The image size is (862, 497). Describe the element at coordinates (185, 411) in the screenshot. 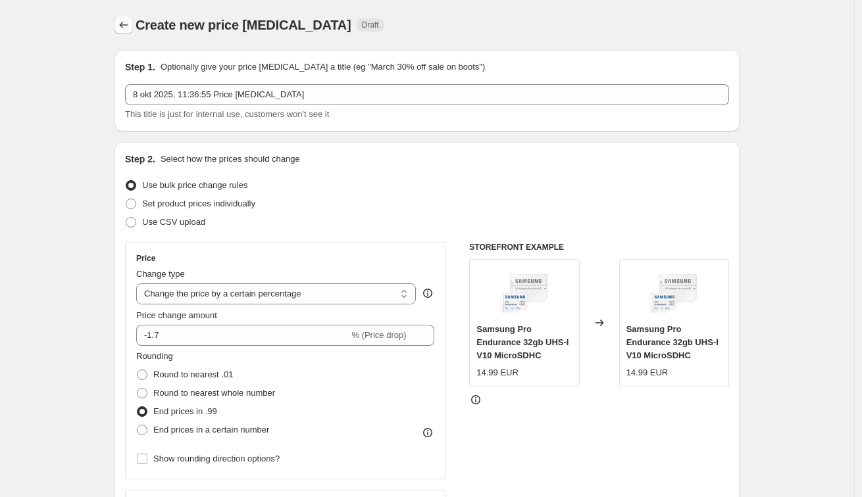

I see `span: End prices in .99` at that location.